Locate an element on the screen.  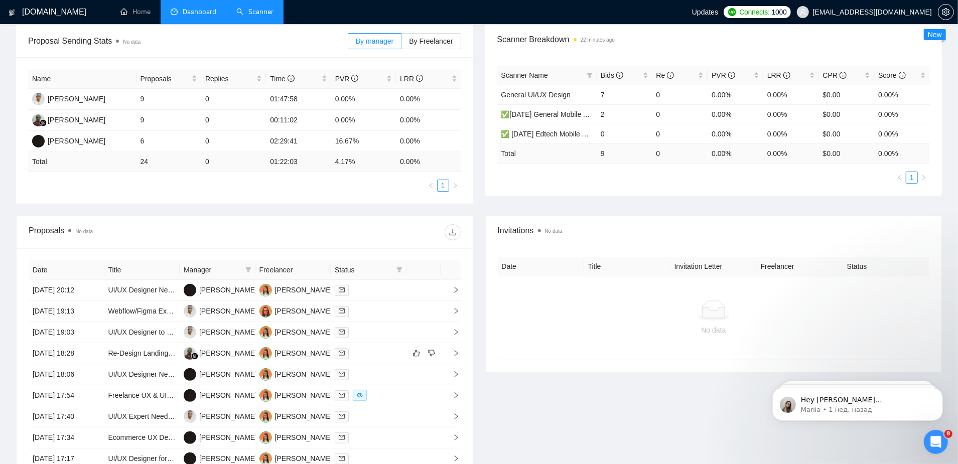
span: 1000 is located at coordinates (779, 12).